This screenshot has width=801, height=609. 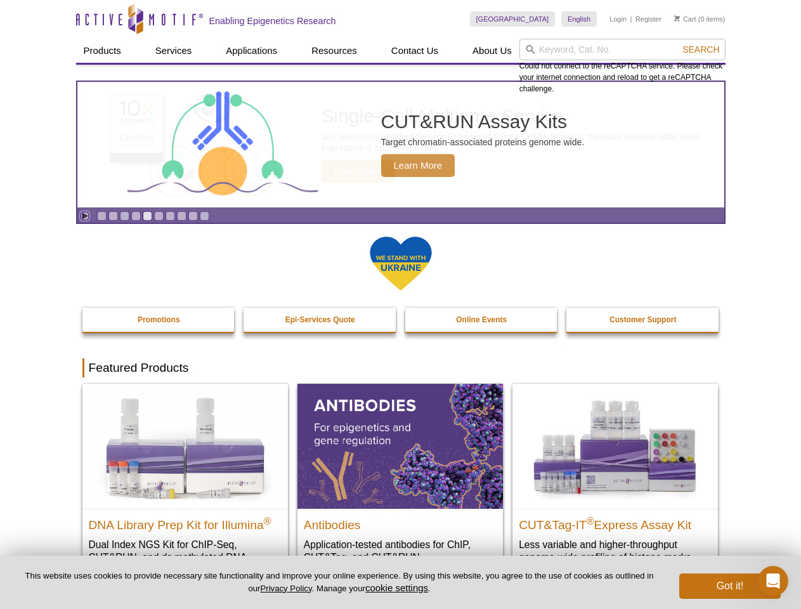 What do you see at coordinates (615, 479) in the screenshot?
I see `a: CUT&Tag-IT® Express Assay Kit CUT&Tag-IT®Express Assay Kit Less variable and higher-throughput ge...` at bounding box center [615, 479].